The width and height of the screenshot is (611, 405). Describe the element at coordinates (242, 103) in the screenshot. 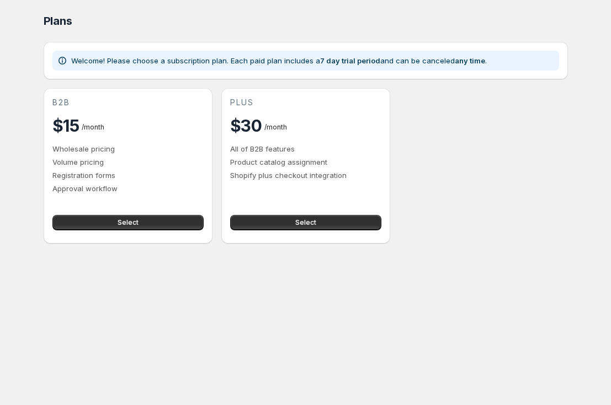

I see `span: plus` at that location.